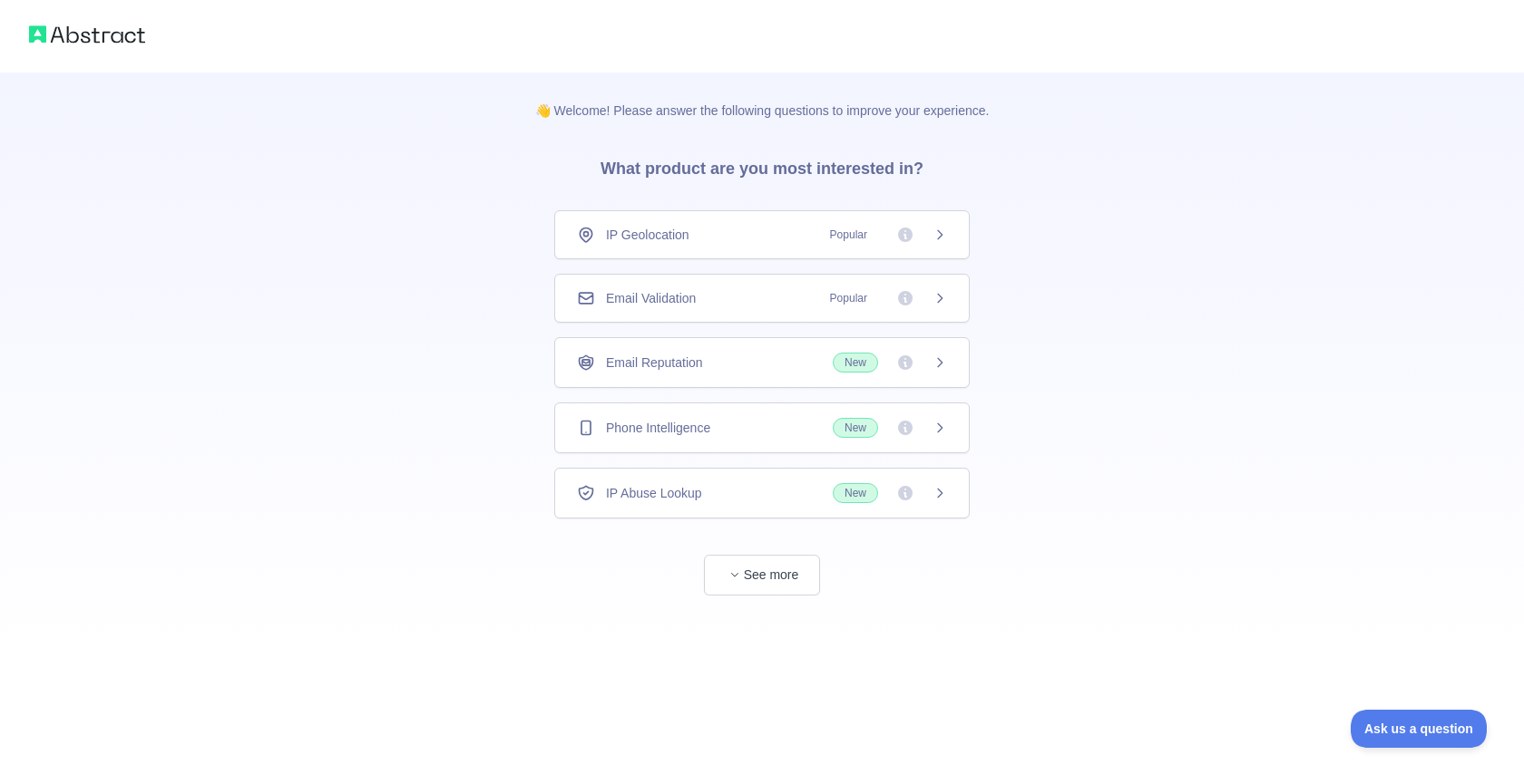 This screenshot has width=1524, height=784. What do you see at coordinates (650, 298) in the screenshot?
I see `span: Email Validation` at bounding box center [650, 298].